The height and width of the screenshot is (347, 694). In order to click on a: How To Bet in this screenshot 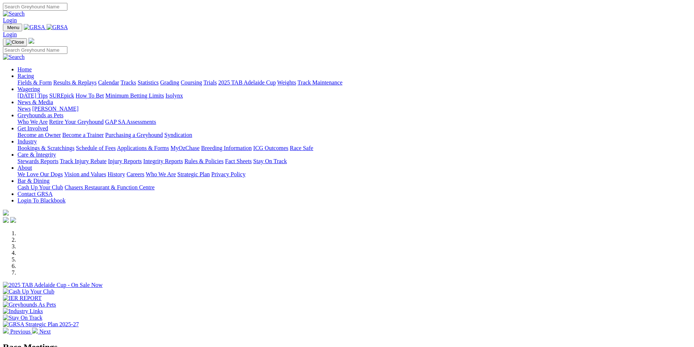, I will do `click(90, 95)`.